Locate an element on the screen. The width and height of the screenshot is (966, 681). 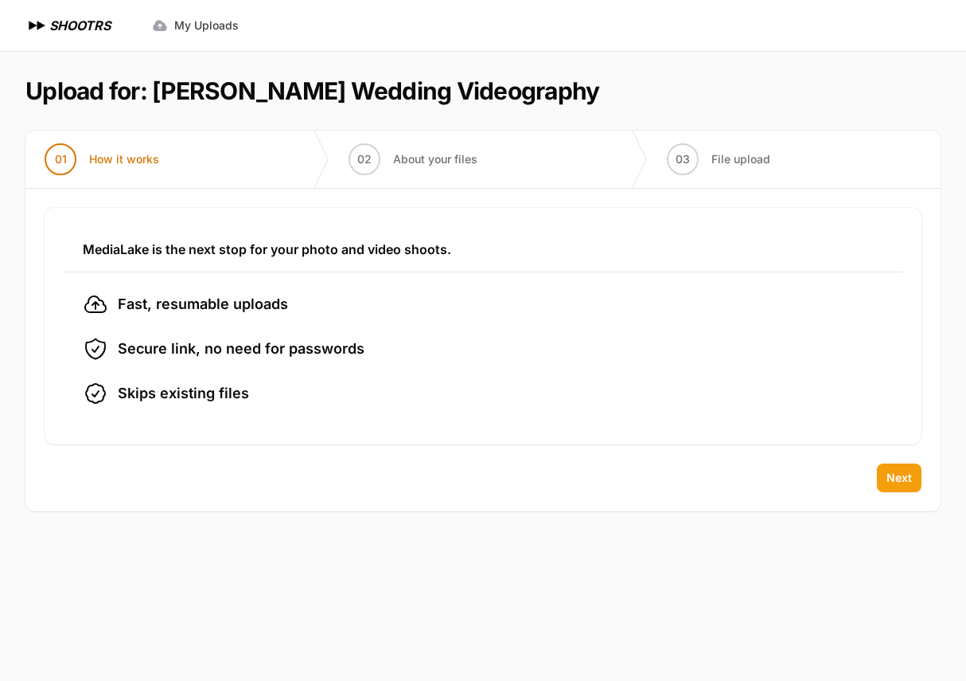
h3: MediaLake is the next stop for your photo and video shoots. is located at coordinates (483, 249).